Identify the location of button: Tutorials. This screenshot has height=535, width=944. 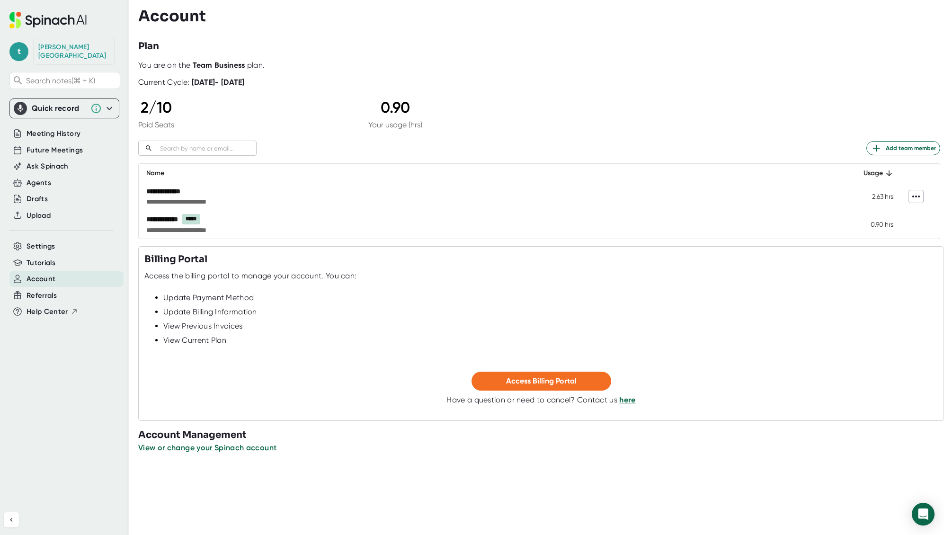
(41, 263).